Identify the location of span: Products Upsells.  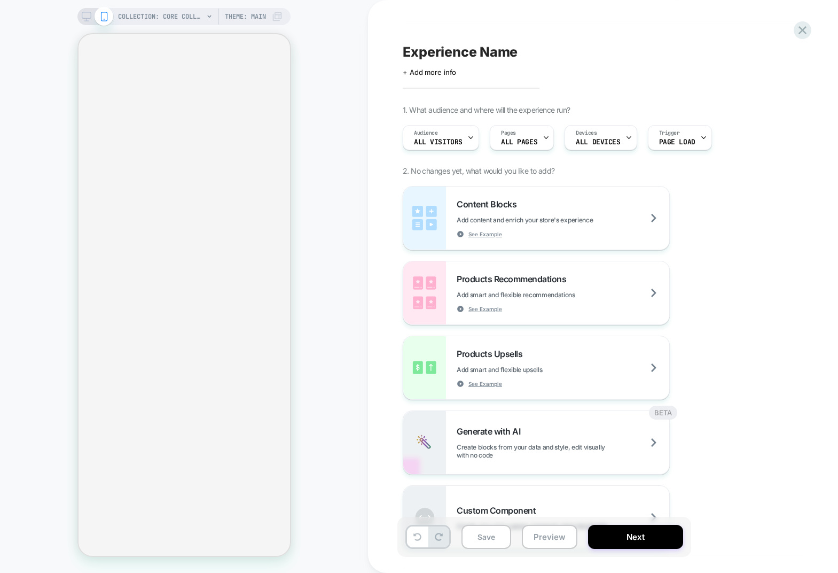
(492, 354).